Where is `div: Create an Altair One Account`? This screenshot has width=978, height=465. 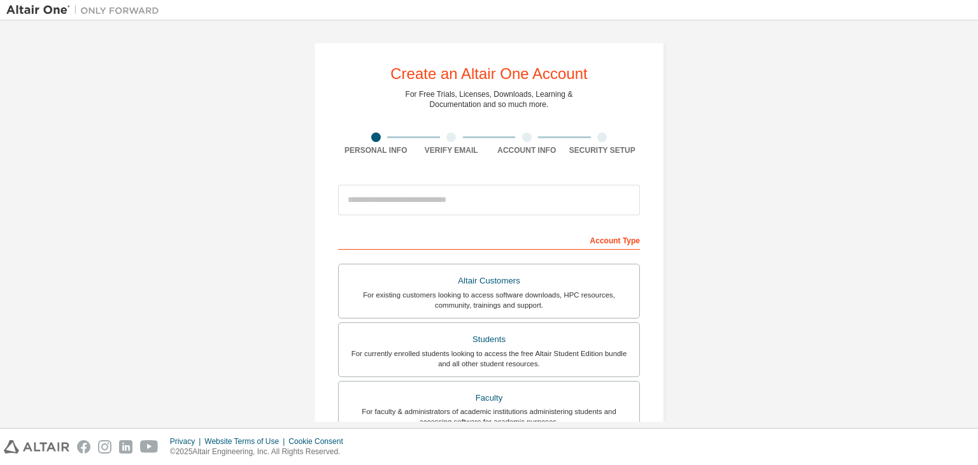 div: Create an Altair One Account is located at coordinates (489, 74).